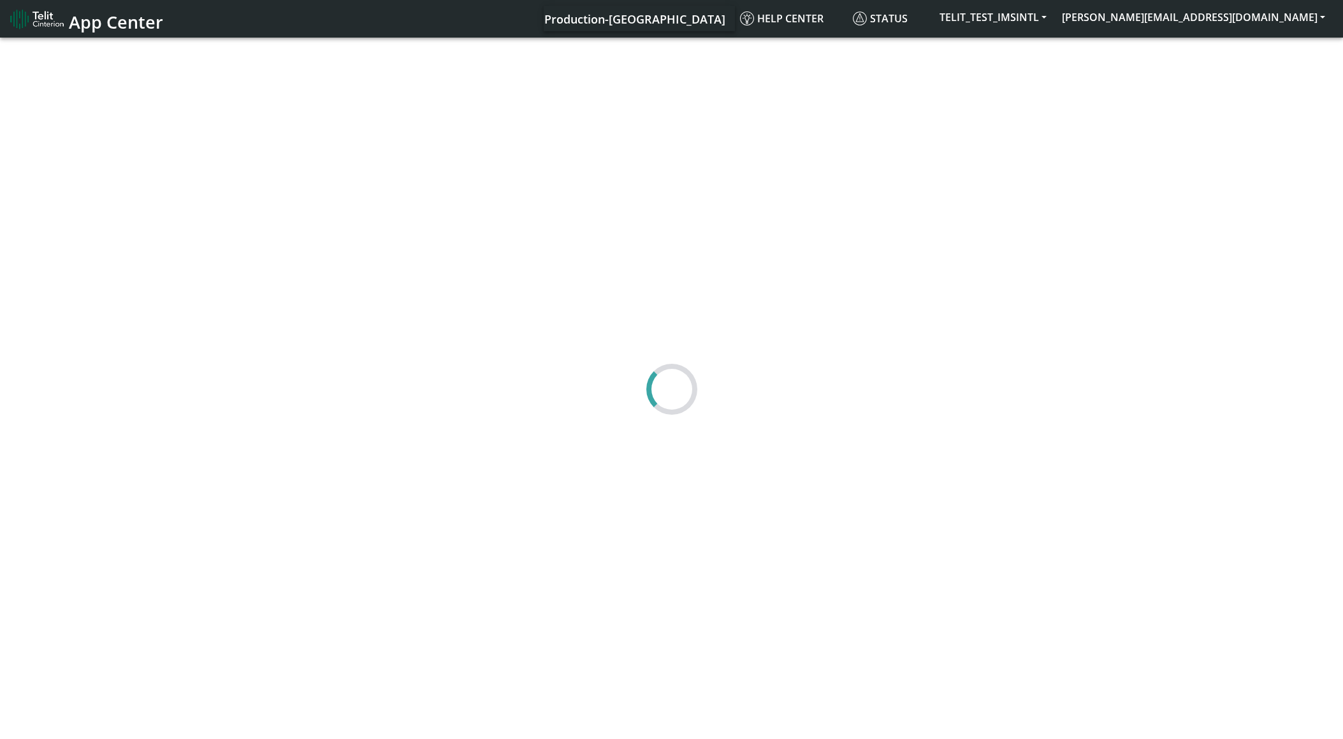 Image resolution: width=1343 pixels, height=739 pixels. What do you see at coordinates (85, 18) in the screenshot?
I see `a: App Center` at bounding box center [85, 18].